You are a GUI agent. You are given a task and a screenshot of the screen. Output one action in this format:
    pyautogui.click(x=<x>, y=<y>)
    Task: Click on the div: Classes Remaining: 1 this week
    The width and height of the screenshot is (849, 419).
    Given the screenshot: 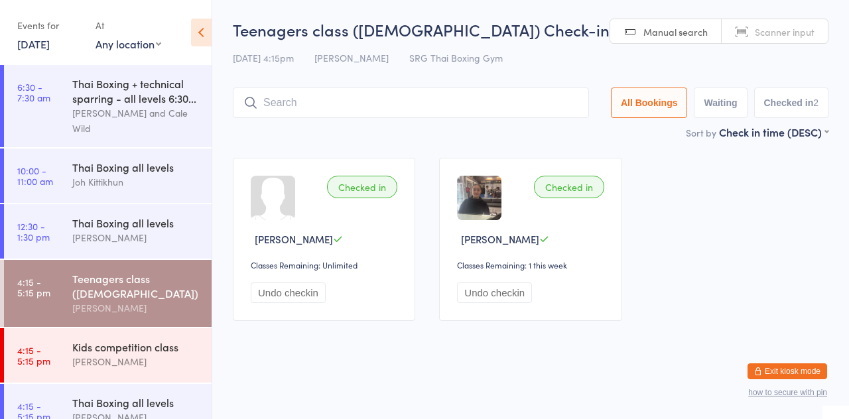 What is the action you would take?
    pyautogui.click(x=532, y=265)
    